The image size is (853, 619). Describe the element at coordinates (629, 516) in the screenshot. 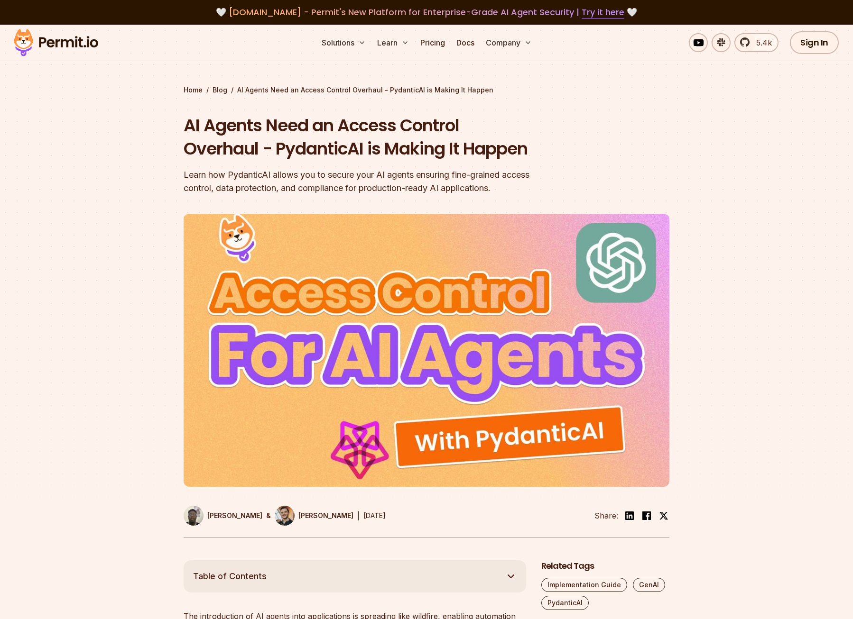

I see `img: linkedin` at that location.